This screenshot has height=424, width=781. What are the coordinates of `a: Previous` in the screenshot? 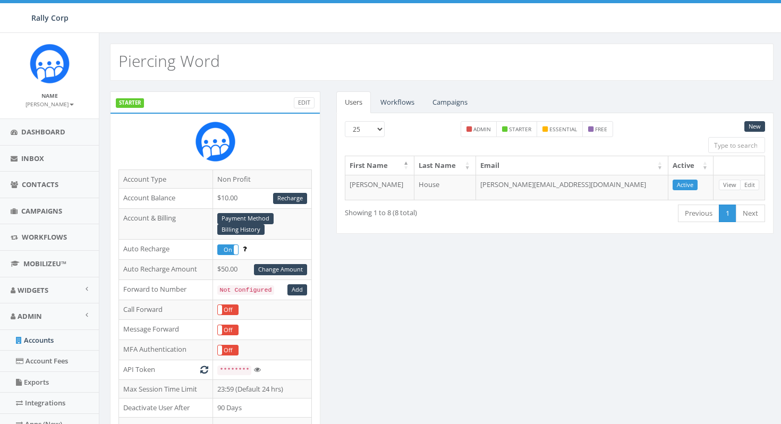 It's located at (699, 213).